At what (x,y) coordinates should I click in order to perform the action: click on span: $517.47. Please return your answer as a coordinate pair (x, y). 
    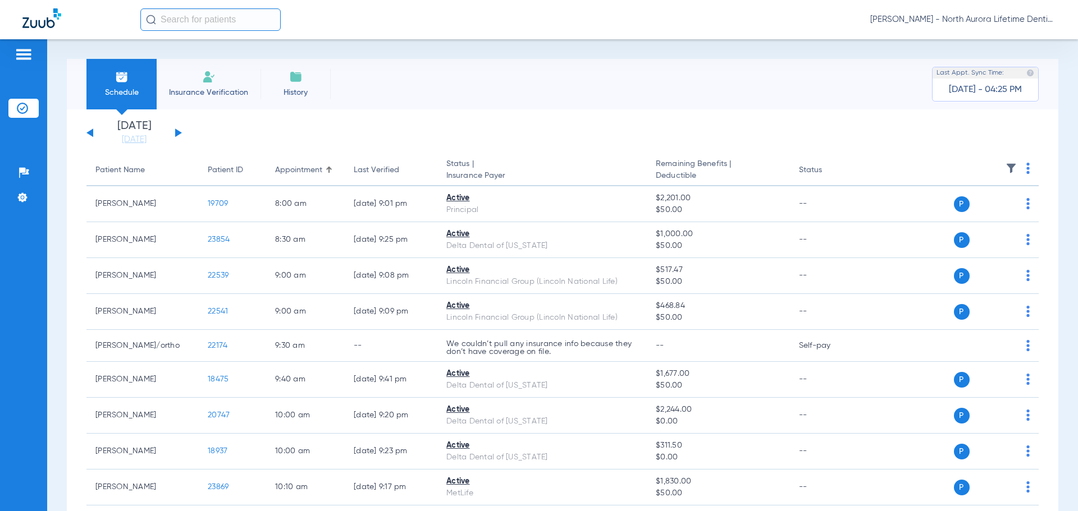
    Looking at the image, I should click on (718, 270).